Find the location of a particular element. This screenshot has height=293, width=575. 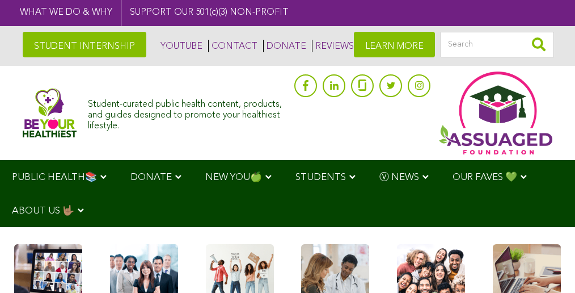

a: STUDENT INTERNSHIP is located at coordinates (85, 44).